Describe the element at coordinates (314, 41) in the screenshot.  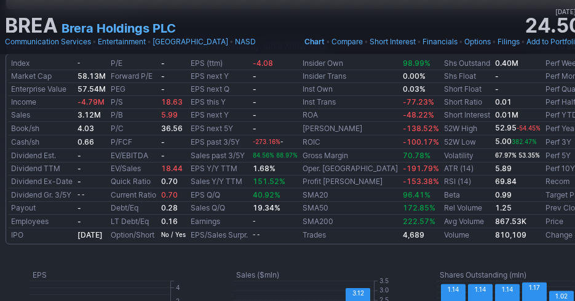
I see `span: Chart` at that location.